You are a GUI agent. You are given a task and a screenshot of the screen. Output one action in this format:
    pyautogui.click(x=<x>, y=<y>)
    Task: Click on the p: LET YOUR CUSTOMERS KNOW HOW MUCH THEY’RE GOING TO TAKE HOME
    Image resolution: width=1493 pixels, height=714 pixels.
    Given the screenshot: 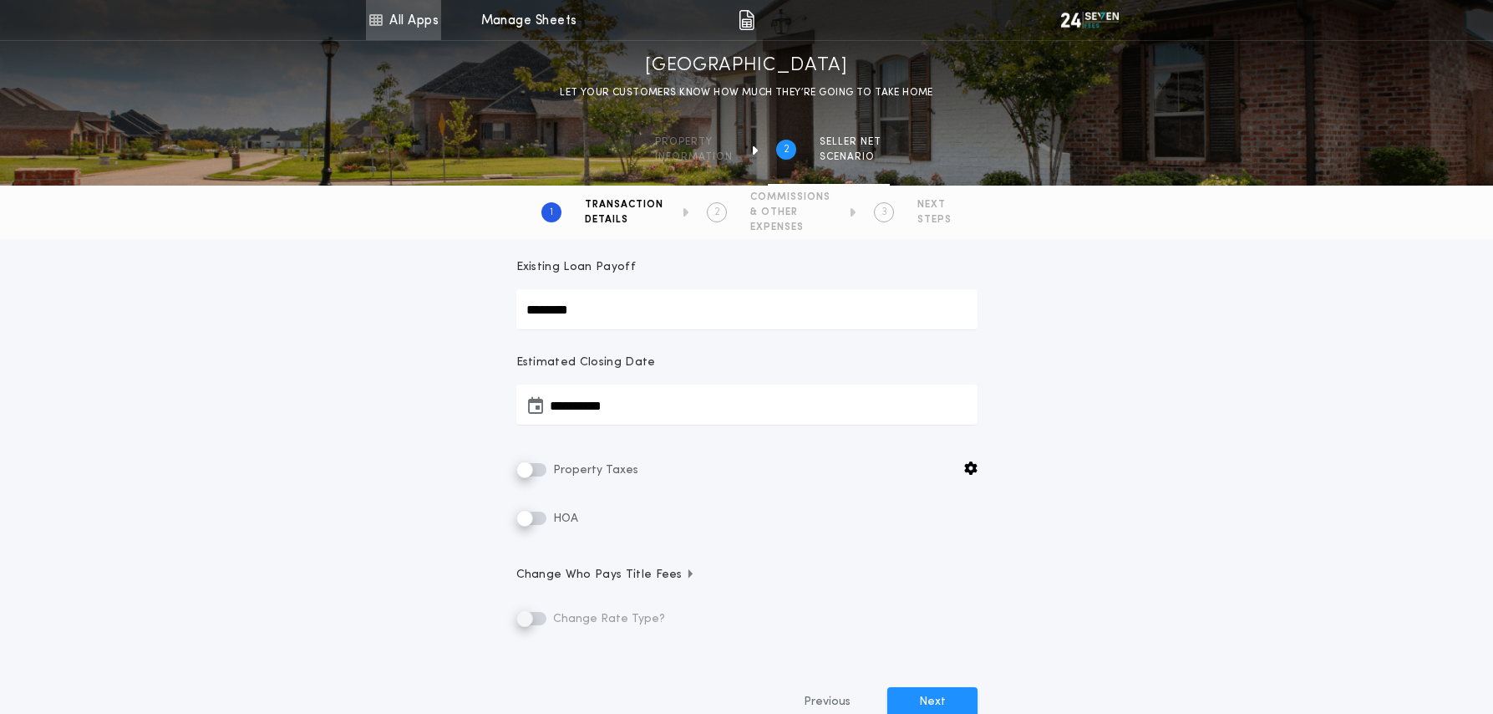 What is the action you would take?
    pyautogui.click(x=746, y=93)
    